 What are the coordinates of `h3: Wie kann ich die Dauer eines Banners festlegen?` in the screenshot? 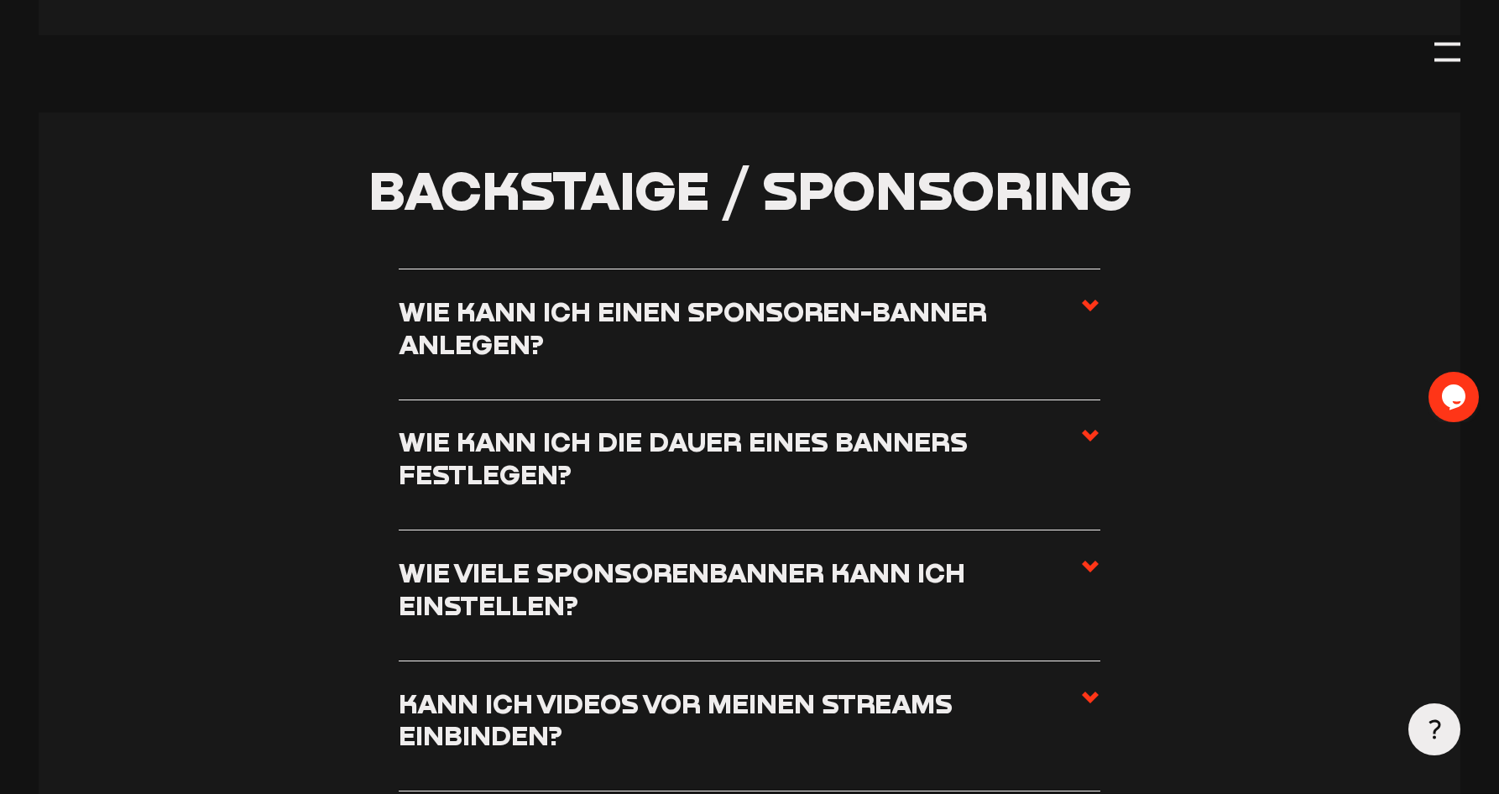 It's located at (739, 457).